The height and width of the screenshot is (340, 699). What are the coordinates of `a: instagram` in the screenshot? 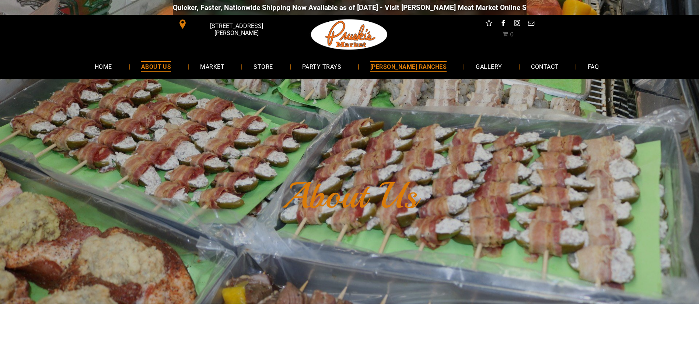 It's located at (517, 24).